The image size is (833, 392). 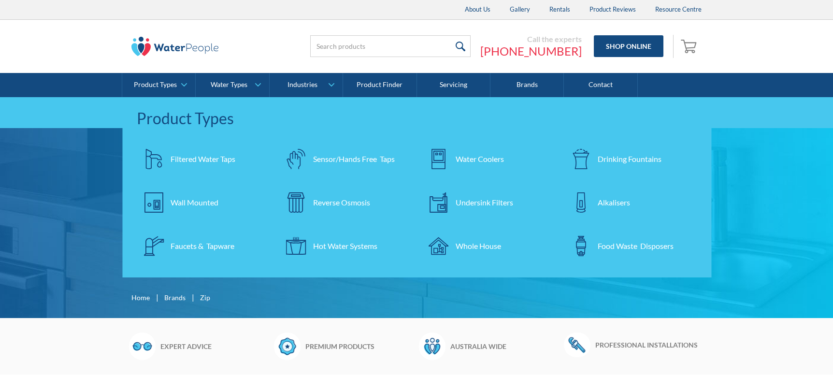 What do you see at coordinates (342, 202) in the screenshot?
I see `div: Reverse Osmosis` at bounding box center [342, 202].